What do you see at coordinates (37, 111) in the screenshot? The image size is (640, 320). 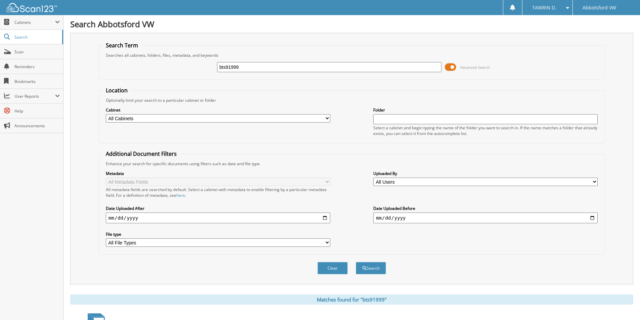 I see `span: Help` at bounding box center [37, 111].